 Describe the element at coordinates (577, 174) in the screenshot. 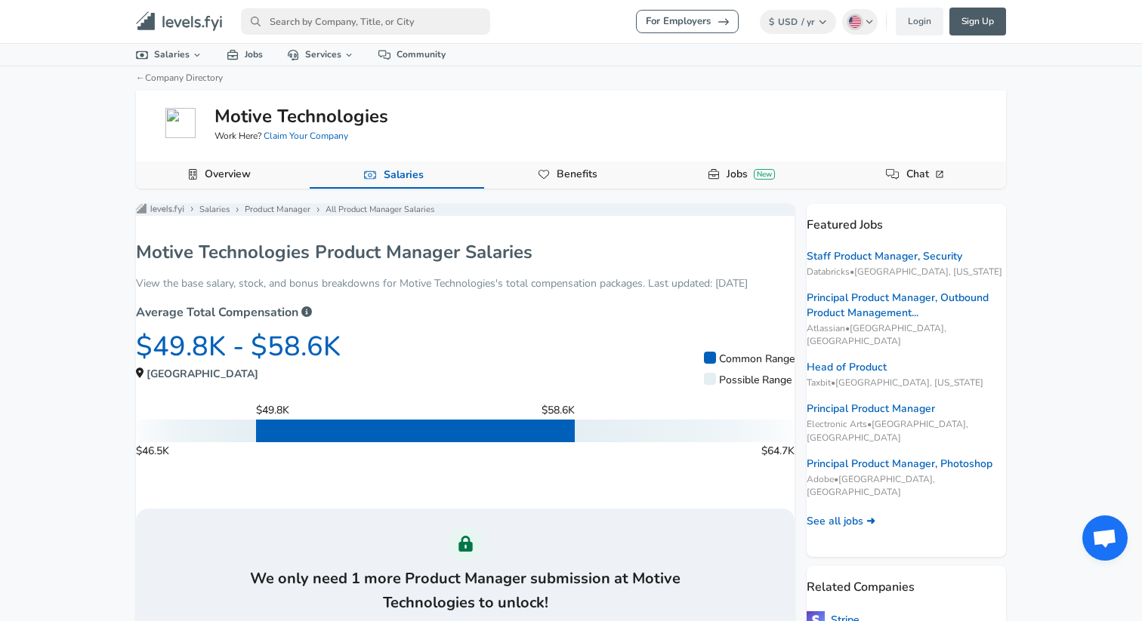

I see `a: Benefits` at that location.